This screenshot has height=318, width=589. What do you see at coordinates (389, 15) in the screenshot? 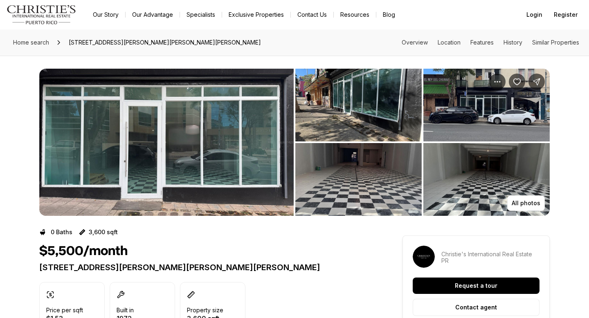
I see `a: Blog` at bounding box center [389, 15].